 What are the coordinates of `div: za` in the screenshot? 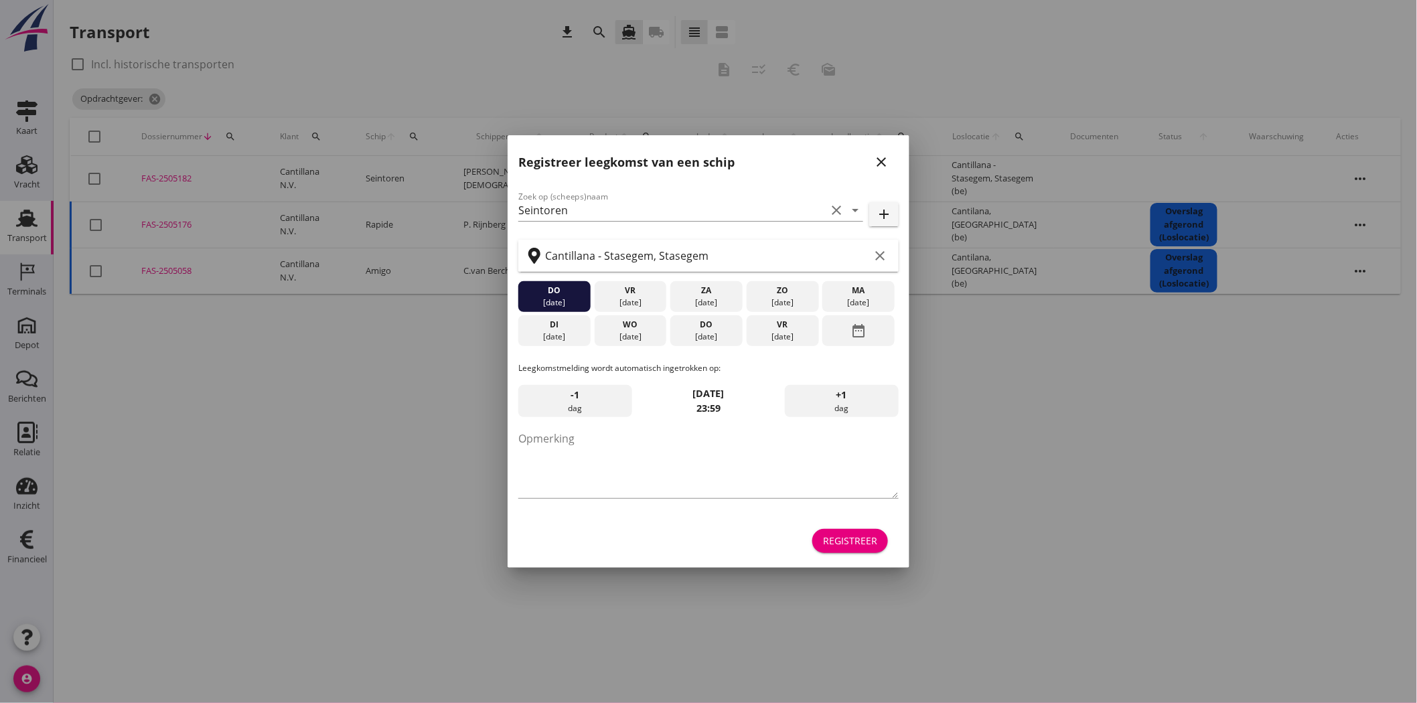 It's located at (706, 291).